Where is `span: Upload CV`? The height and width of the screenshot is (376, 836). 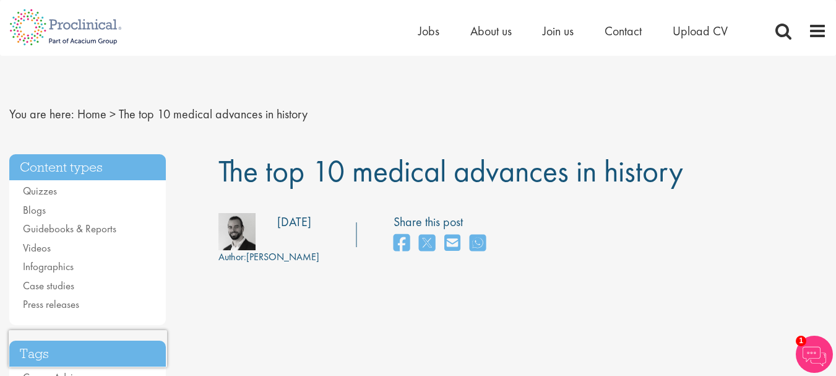 span: Upload CV is located at coordinates (700, 31).